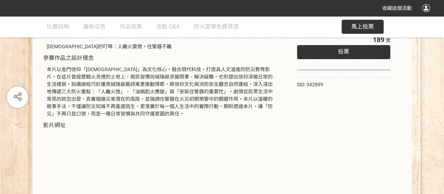 Image resolution: width=444 pixels, height=194 pixels. What do you see at coordinates (388, 40) in the screenshot?
I see `span: 票` at bounding box center [388, 40].